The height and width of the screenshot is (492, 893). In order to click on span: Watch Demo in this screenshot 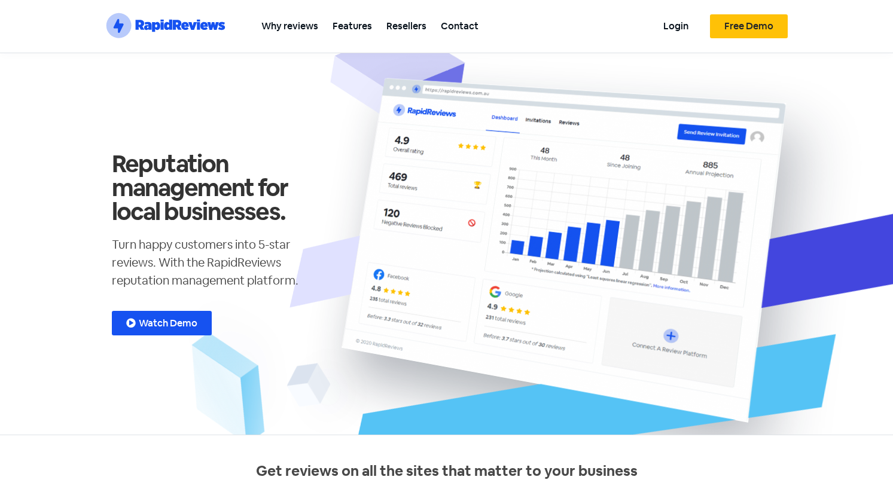, I will do `click(168, 324)`.